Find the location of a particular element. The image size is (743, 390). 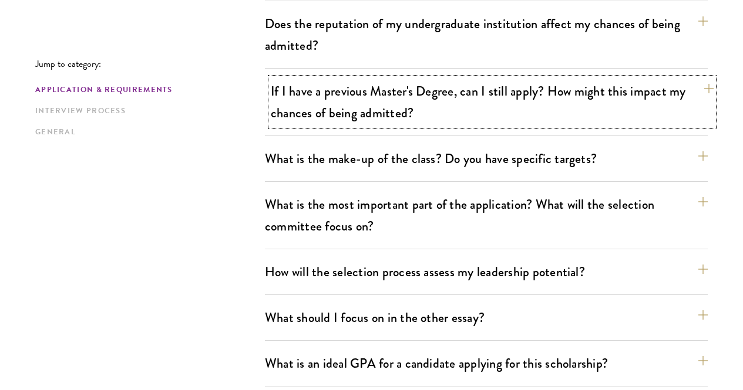

button: How will the selection process assess my leadership potential? is located at coordinates (486, 272).